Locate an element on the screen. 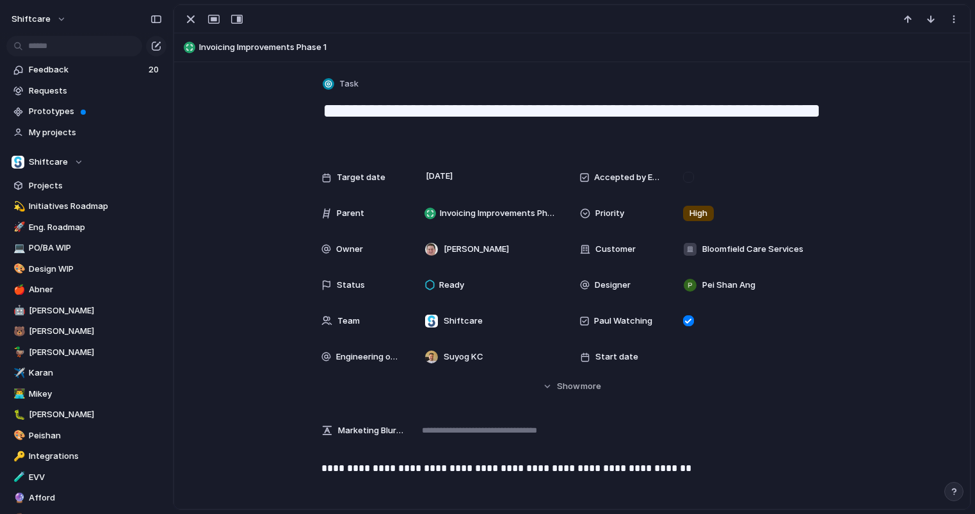 The image size is (975, 514). button: Task is located at coordinates (341, 84).